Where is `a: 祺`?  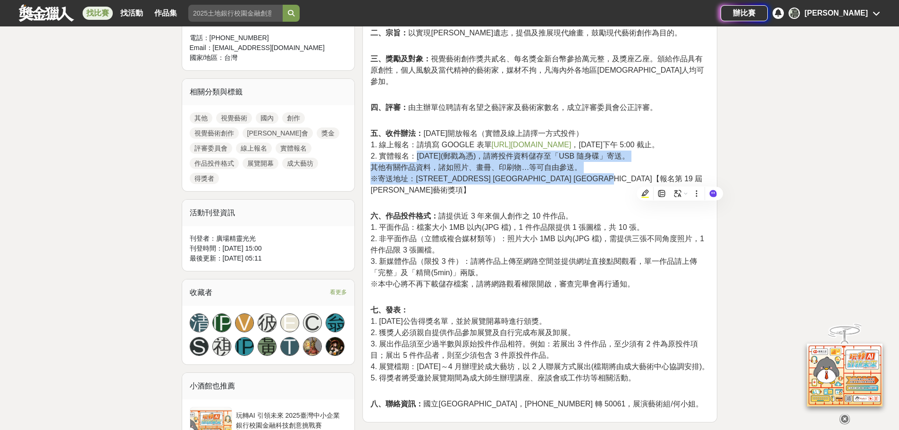
a: 祺 is located at coordinates (222, 346).